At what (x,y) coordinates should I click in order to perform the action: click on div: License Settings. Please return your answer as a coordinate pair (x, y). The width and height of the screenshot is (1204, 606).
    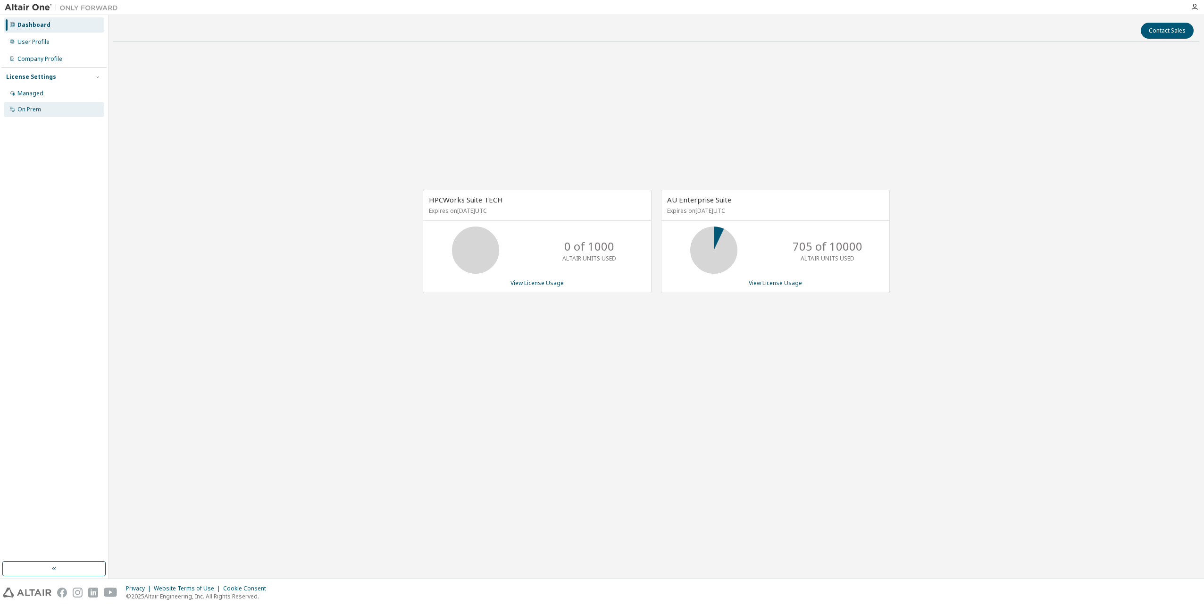
    Looking at the image, I should click on (31, 77).